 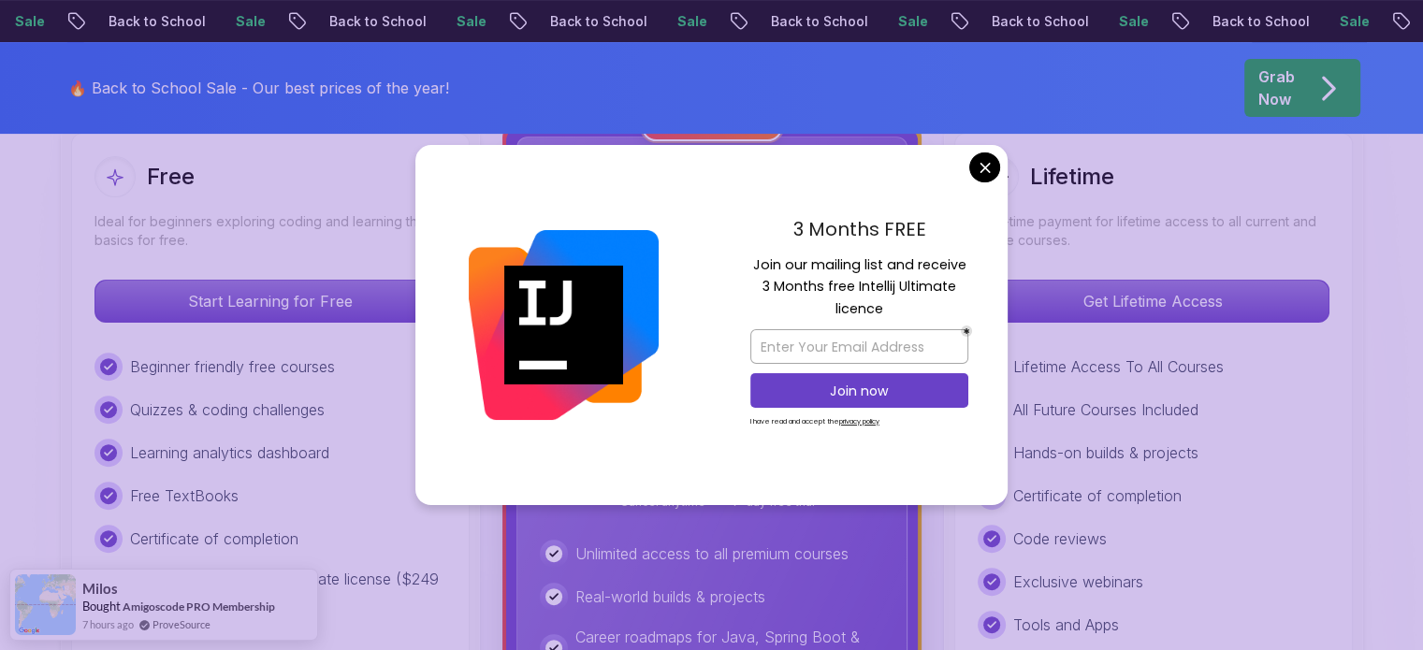 What do you see at coordinates (45, 604) in the screenshot?
I see `img: provesource social proof notification image` at bounding box center [45, 604].